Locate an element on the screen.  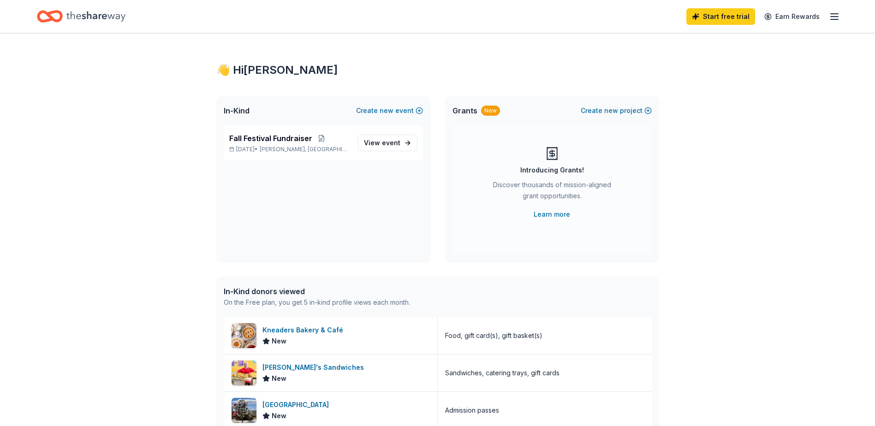
img: Image for Jellystone Park Zion is located at coordinates (244, 410).